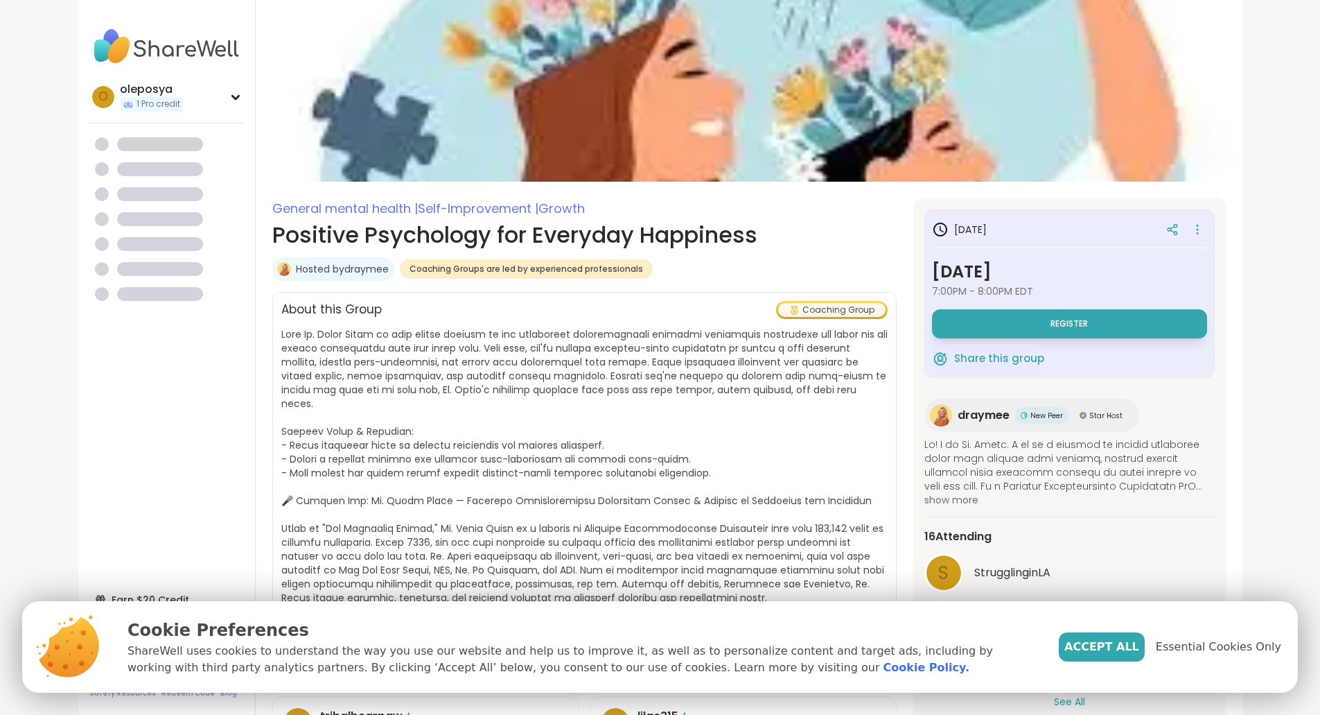  Describe the element at coordinates (123, 693) in the screenshot. I see `a: Safety Resources` at that location.